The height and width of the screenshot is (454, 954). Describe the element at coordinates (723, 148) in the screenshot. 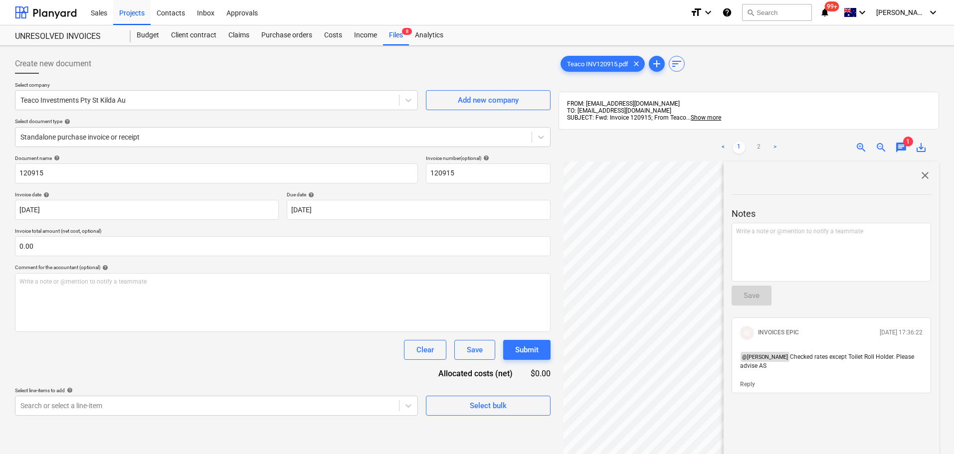

I see `a: Previous page` at that location.